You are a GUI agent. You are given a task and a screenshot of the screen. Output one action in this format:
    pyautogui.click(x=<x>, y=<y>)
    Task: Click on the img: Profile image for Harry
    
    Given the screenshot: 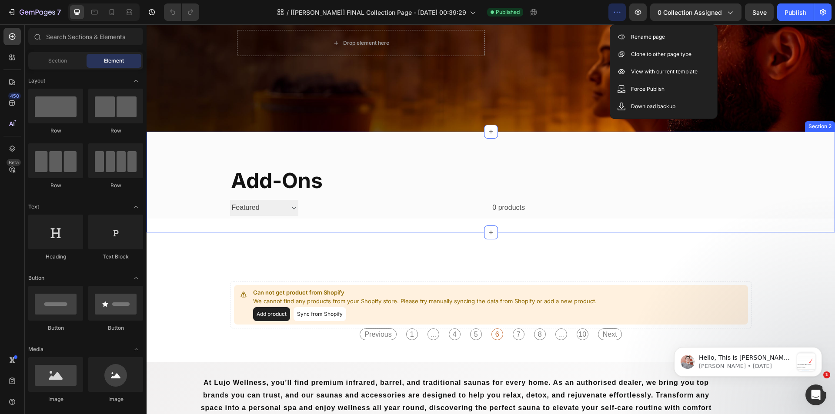 What is the action you would take?
    pyautogui.click(x=27, y=32)
    